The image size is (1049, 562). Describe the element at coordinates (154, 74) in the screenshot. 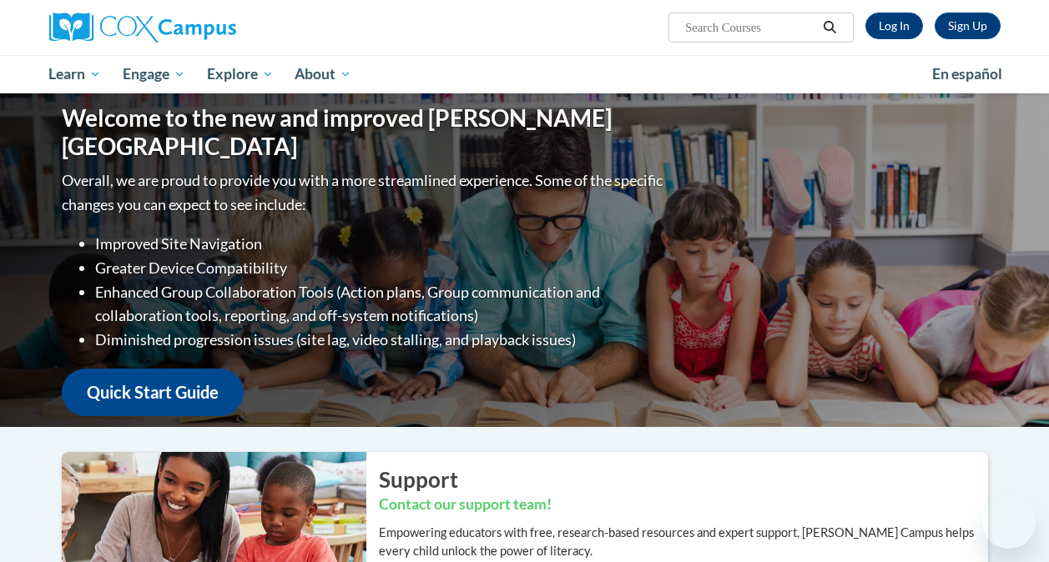

I see `a: Engage` at that location.